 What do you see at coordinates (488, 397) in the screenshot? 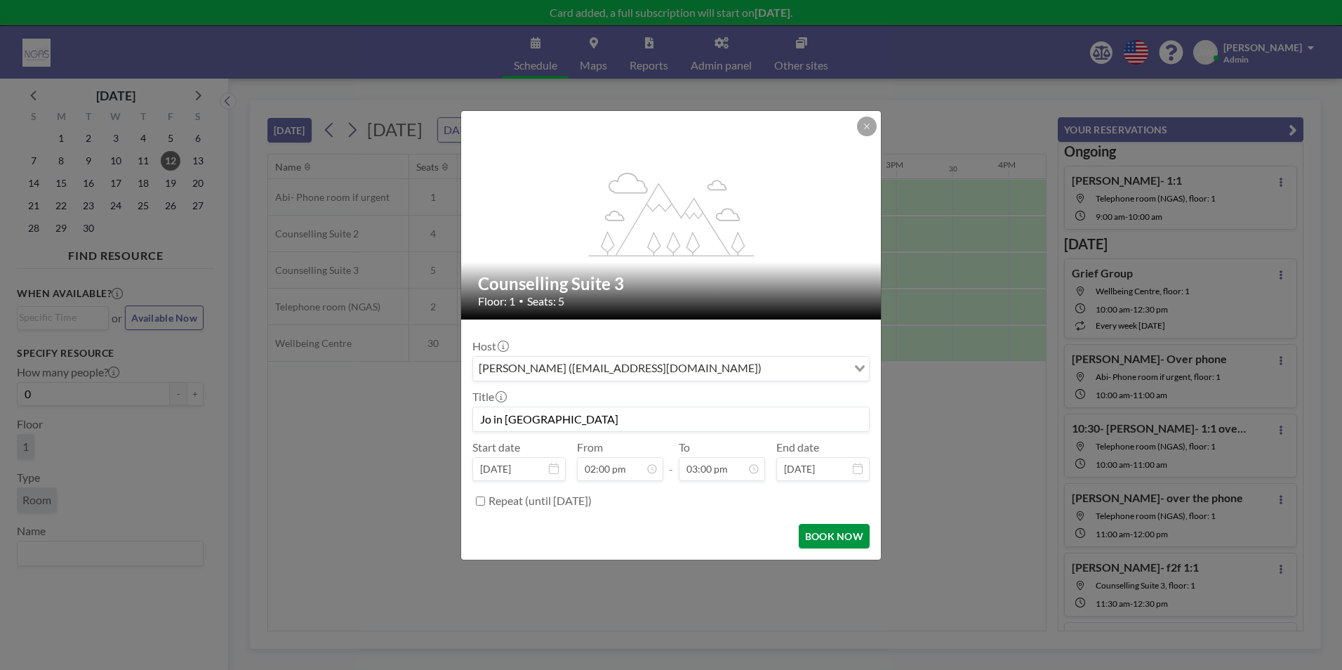
I see `label: Title` at bounding box center [488, 397].